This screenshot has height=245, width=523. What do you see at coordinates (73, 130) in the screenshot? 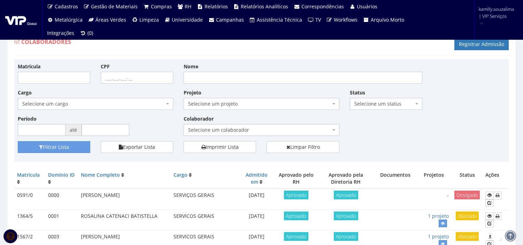
I see `span: até` at bounding box center [73, 130].